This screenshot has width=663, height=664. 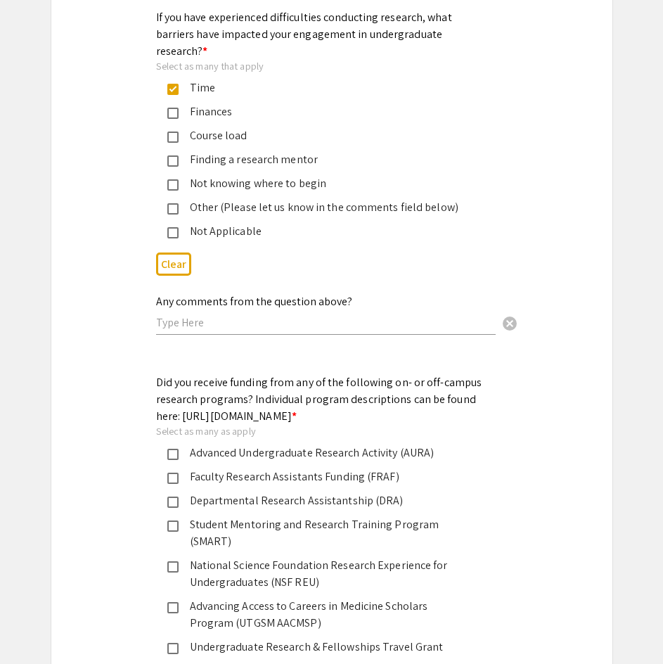 What do you see at coordinates (326, 533) in the screenshot?
I see `div: Student Mentoring and Research Training Program (SMART)` at bounding box center [326, 533].